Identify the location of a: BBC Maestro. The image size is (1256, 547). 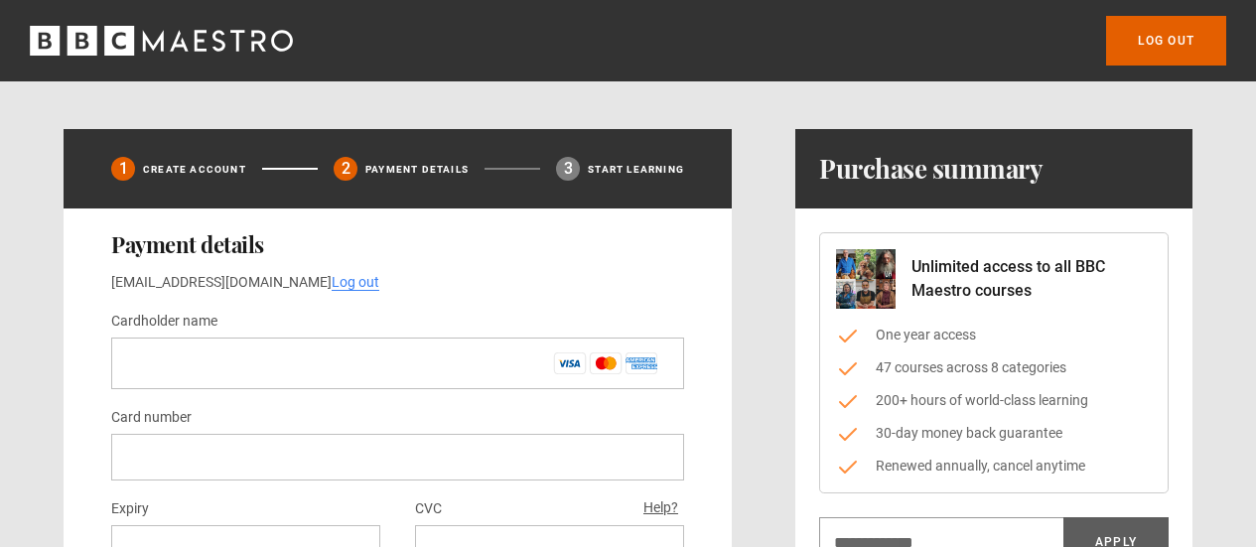
(161, 41).